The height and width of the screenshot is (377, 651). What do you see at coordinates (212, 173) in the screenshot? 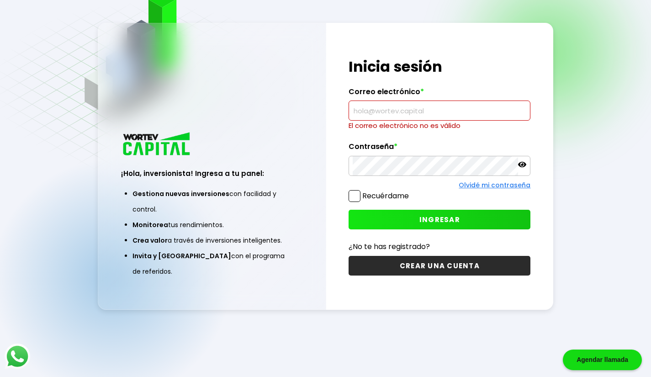
I see `h3: ¡Hola, inversionista! Ingresa a tu panel:` at bounding box center [212, 173].